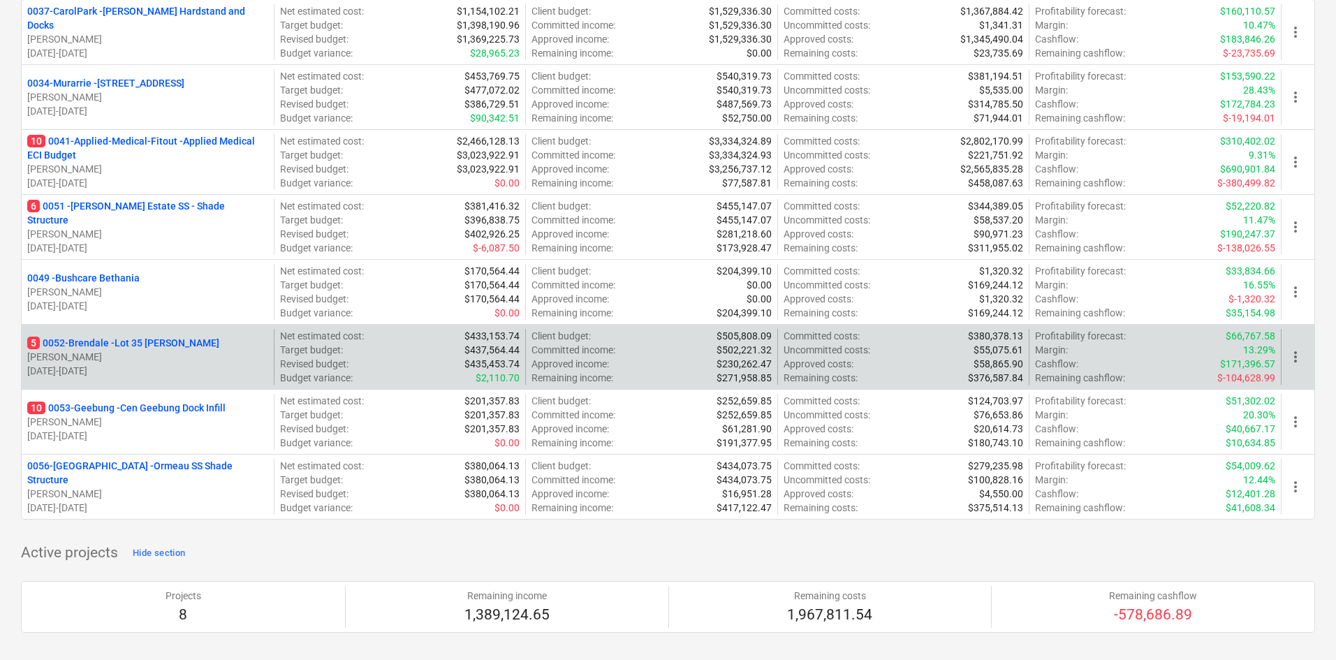 The image size is (1336, 660). Describe the element at coordinates (492, 350) in the screenshot. I see `p: $437,564.44` at that location.